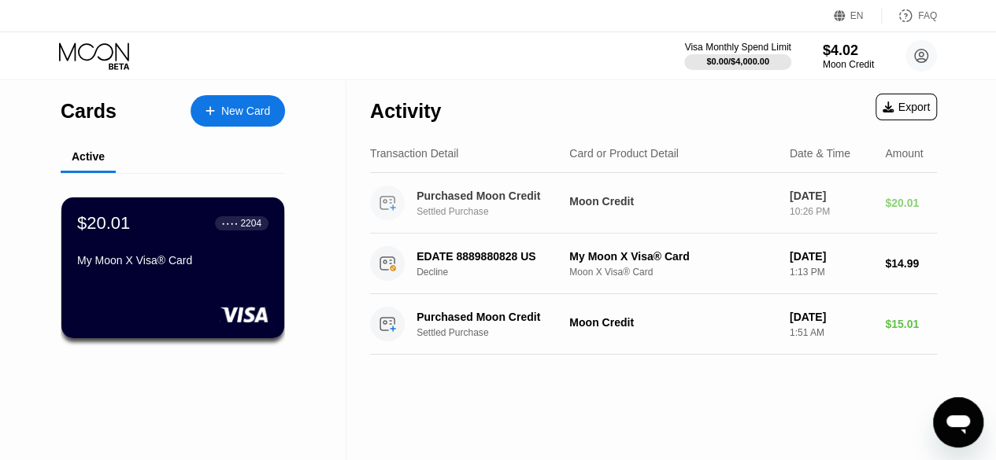 The height and width of the screenshot is (460, 996). What do you see at coordinates (88, 157) in the screenshot?
I see `div: Active` at bounding box center [88, 157].